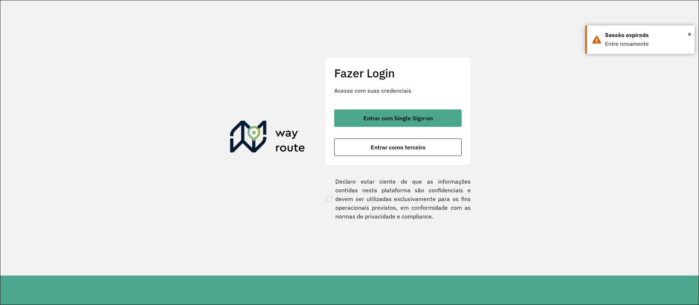 The image size is (699, 305). Describe the element at coordinates (690, 34) in the screenshot. I see `button: Close` at that location.